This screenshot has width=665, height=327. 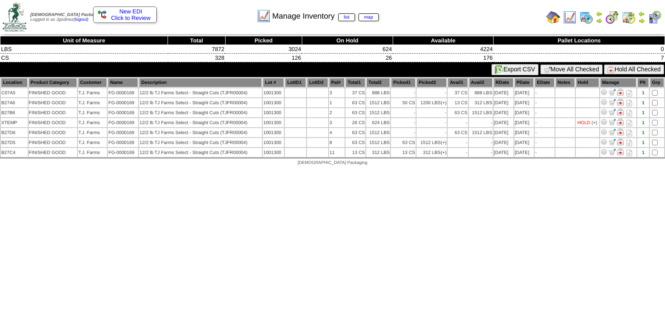 I want to click on button: Move All Checked, so click(x=571, y=69).